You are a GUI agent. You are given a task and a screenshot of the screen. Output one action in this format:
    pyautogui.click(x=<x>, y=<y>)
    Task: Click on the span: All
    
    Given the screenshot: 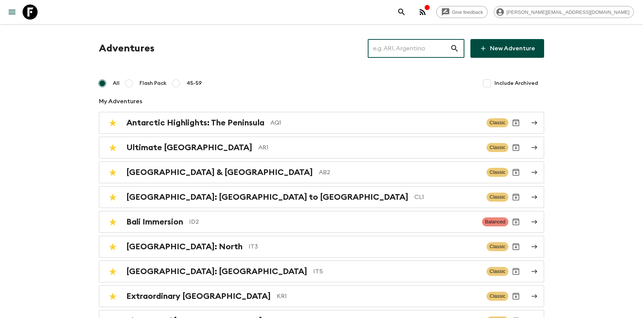 What is the action you would take?
    pyautogui.click(x=116, y=83)
    